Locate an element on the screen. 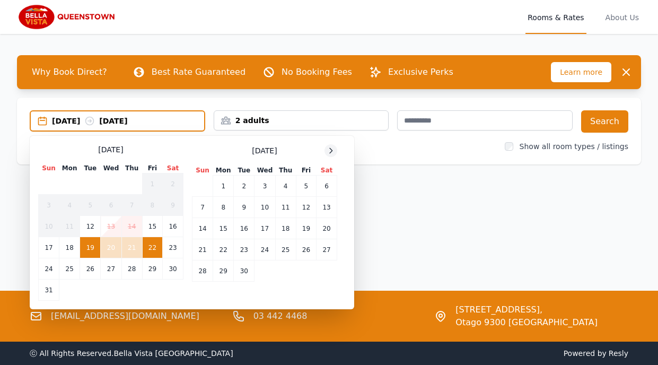 The image size is (658, 365). p: No Booking Fees is located at coordinates (317, 72).